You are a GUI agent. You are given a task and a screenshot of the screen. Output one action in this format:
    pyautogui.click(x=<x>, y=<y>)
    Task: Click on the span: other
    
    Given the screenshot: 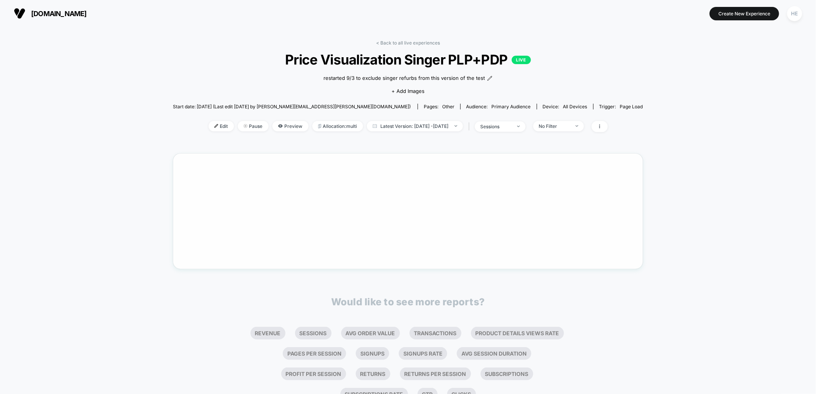 What is the action you would take?
    pyautogui.click(x=449, y=106)
    